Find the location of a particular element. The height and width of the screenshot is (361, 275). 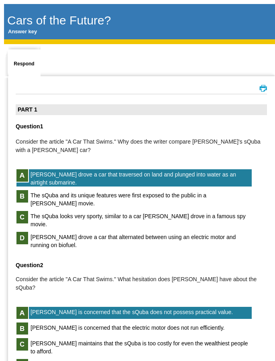

img: Print is located at coordinates (263, 88).